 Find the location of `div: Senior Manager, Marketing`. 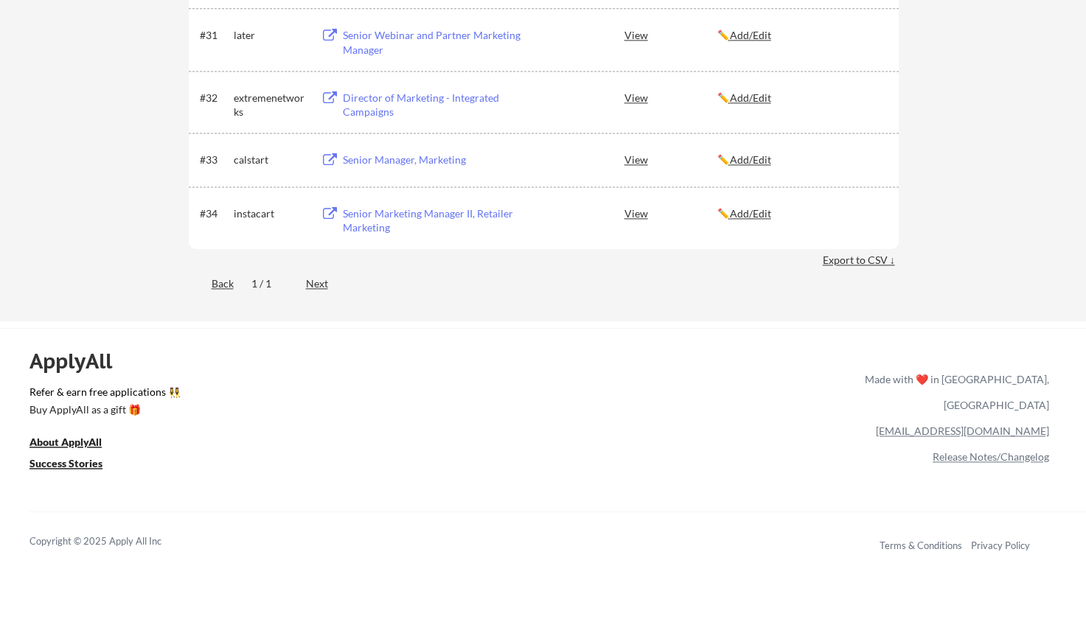

div: Senior Manager, Marketing is located at coordinates (434, 160).